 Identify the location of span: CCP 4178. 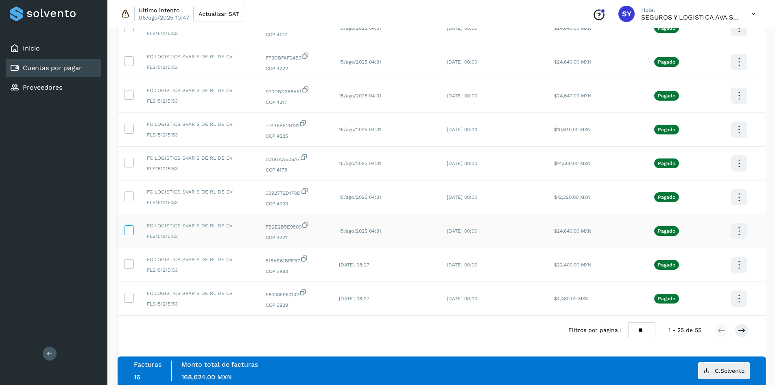
(296, 170).